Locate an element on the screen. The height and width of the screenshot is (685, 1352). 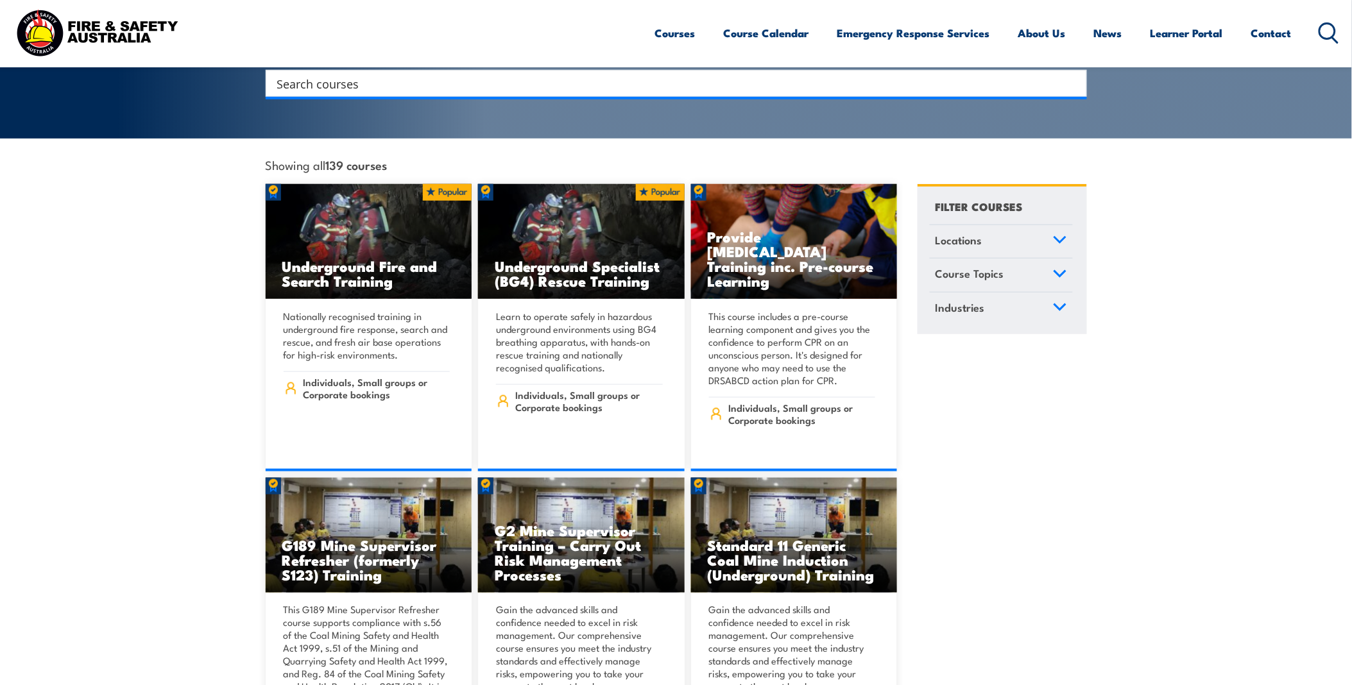
span: Course Topics is located at coordinates (969, 273).